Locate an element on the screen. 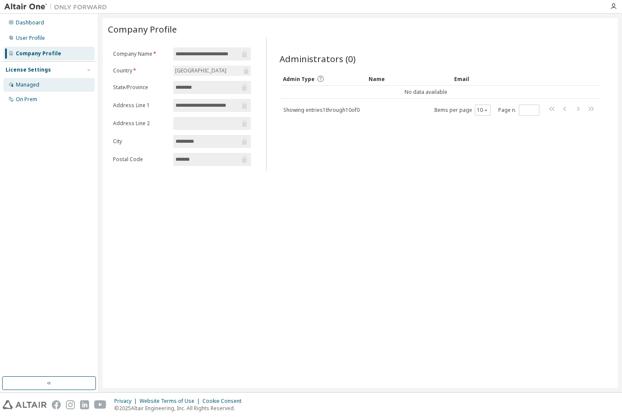  label: City is located at coordinates (140, 141).